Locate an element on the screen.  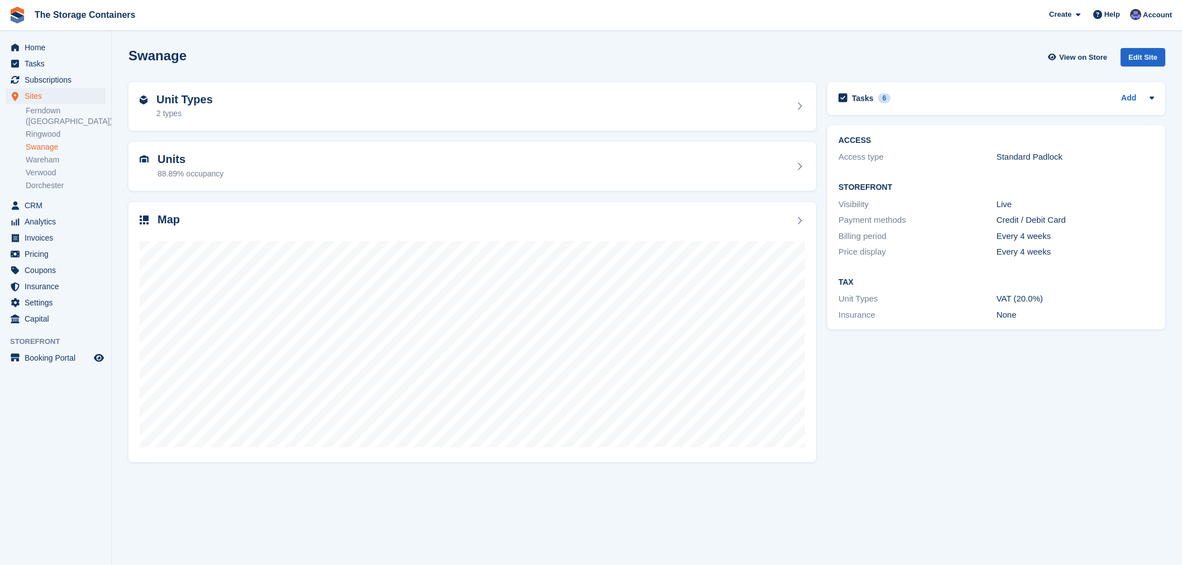
span: Help is located at coordinates (1113, 15).